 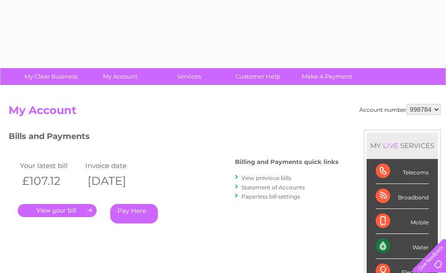 I want to click on a: Paperless bill settings, so click(x=270, y=196).